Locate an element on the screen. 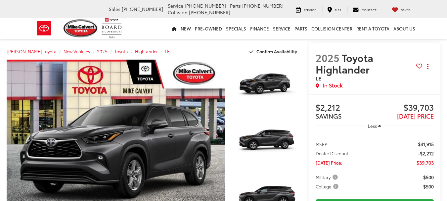 Image resolution: width=447 pixels, height=201 pixels. button: Military is located at coordinates (328, 177).